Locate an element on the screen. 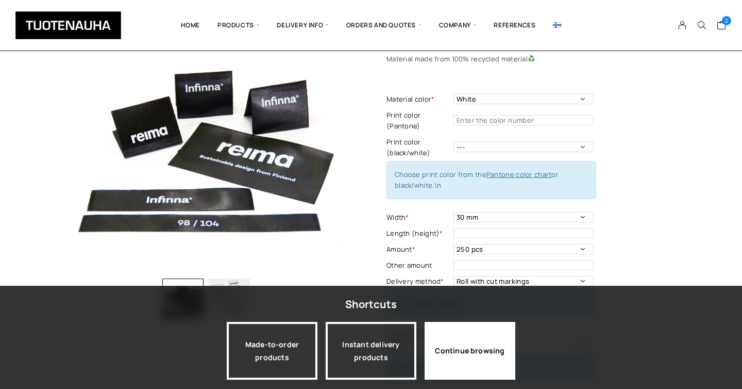  a: Instant delivery products is located at coordinates (371, 351).